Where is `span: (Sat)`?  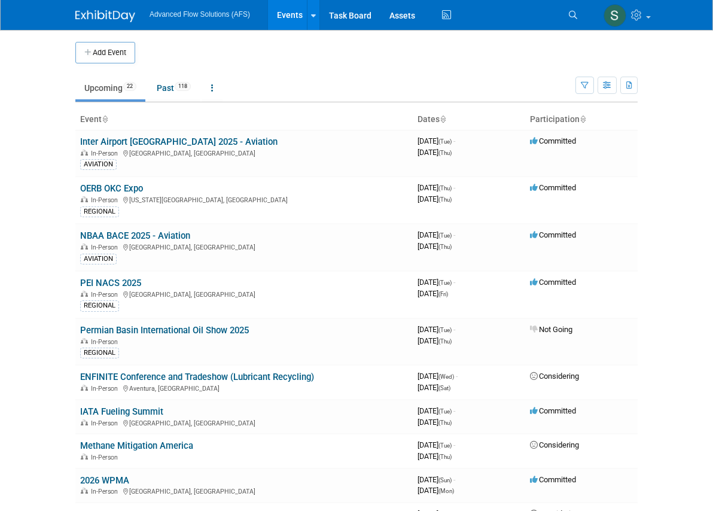 span: (Sat) is located at coordinates (444, 387).